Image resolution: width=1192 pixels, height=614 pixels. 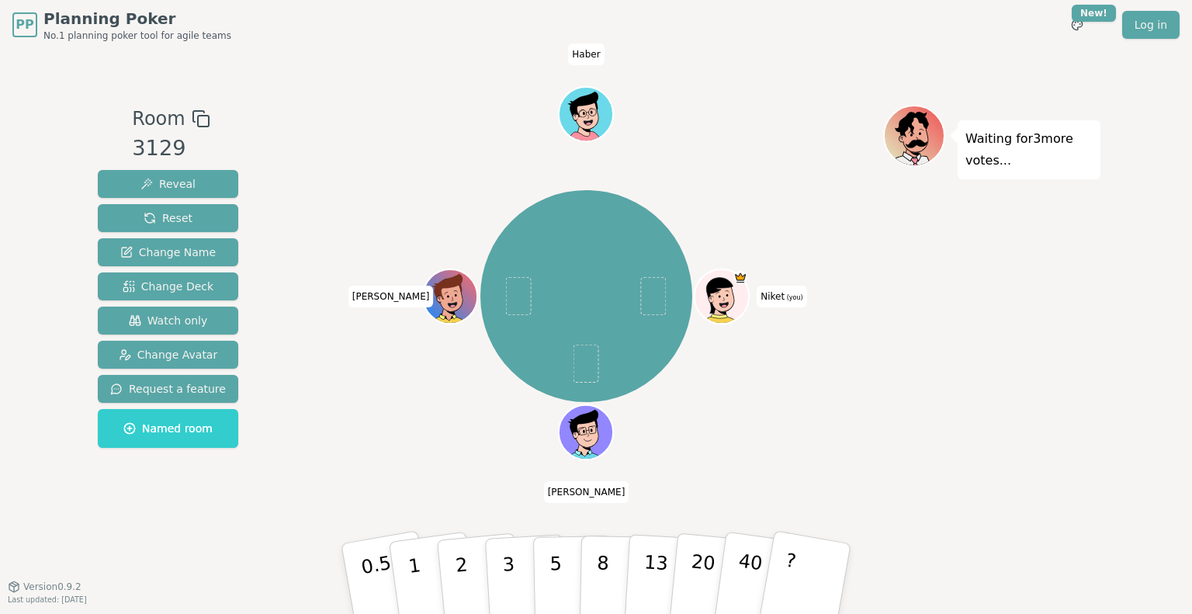 What do you see at coordinates (168, 286) in the screenshot?
I see `span: Change Deck` at bounding box center [168, 286].